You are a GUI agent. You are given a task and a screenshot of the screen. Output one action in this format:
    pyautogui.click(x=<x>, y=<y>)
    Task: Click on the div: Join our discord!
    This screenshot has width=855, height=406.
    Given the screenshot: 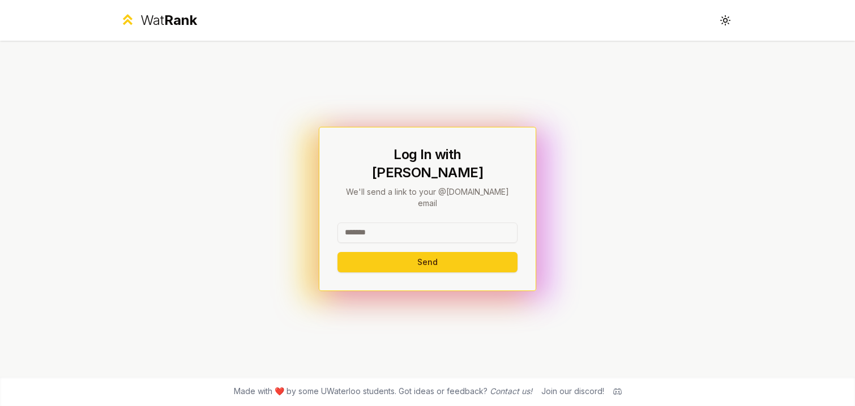 What is the action you would take?
    pyautogui.click(x=572, y=391)
    